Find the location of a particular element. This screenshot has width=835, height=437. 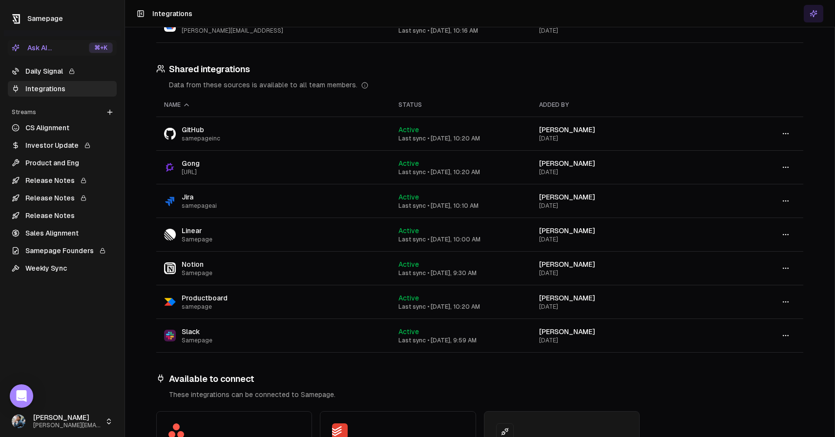

span: samepageinc is located at coordinates (201, 139).